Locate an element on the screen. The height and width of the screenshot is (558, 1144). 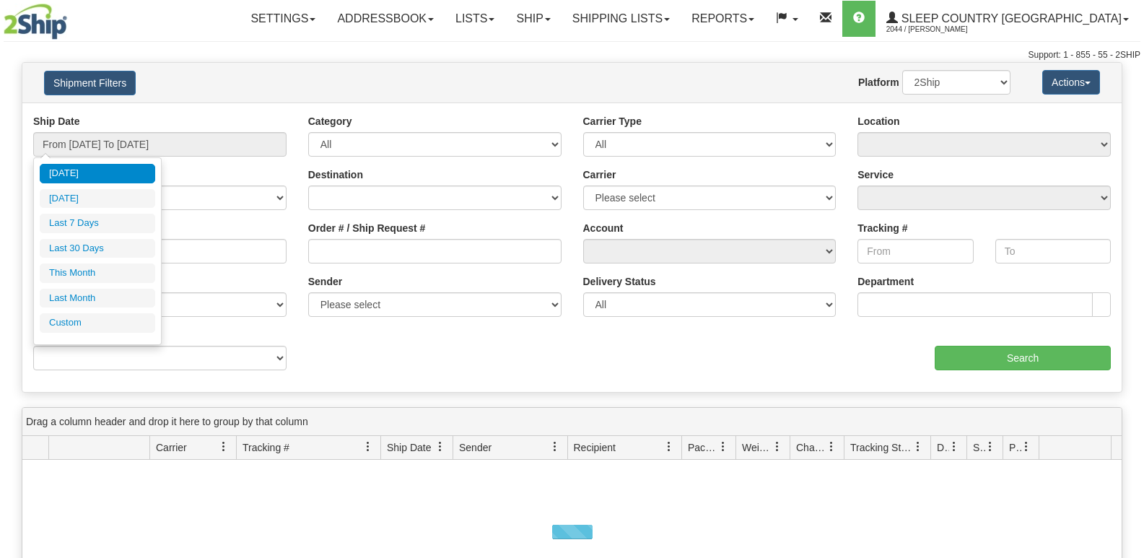
a: Ship Date filter column settings is located at coordinates (440, 447).